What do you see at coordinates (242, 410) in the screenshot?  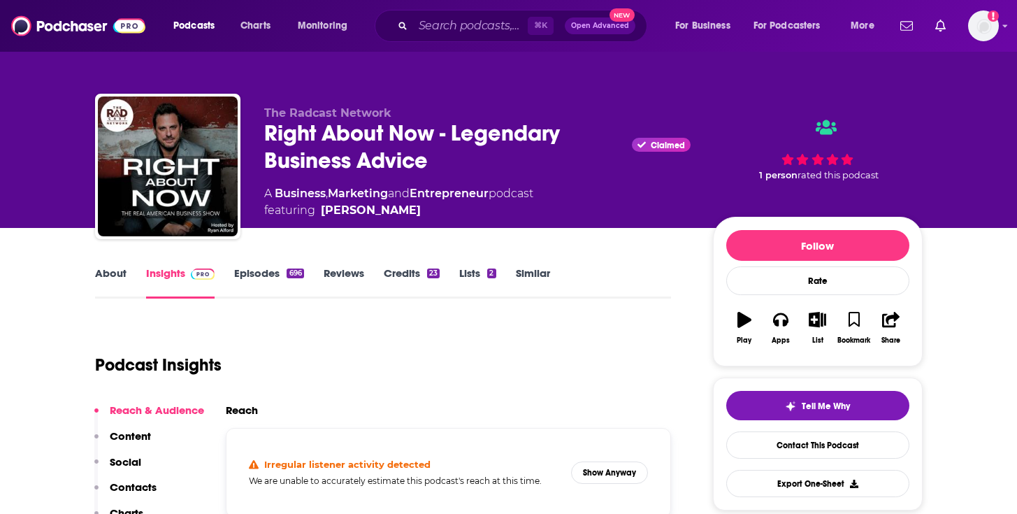 I see `h2: Reach` at bounding box center [242, 410].